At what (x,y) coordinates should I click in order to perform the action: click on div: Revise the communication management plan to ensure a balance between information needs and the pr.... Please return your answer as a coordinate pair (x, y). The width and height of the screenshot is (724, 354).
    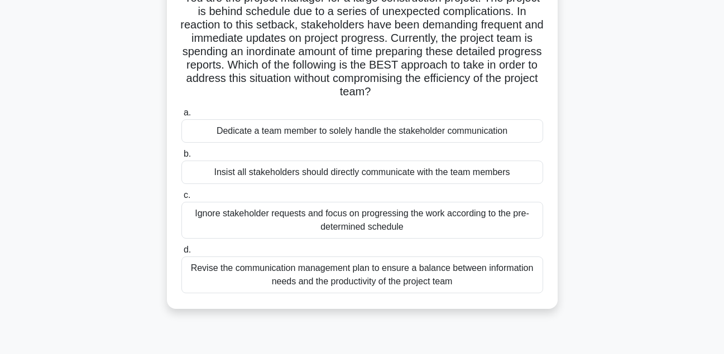
    Looking at the image, I should click on (362, 275).